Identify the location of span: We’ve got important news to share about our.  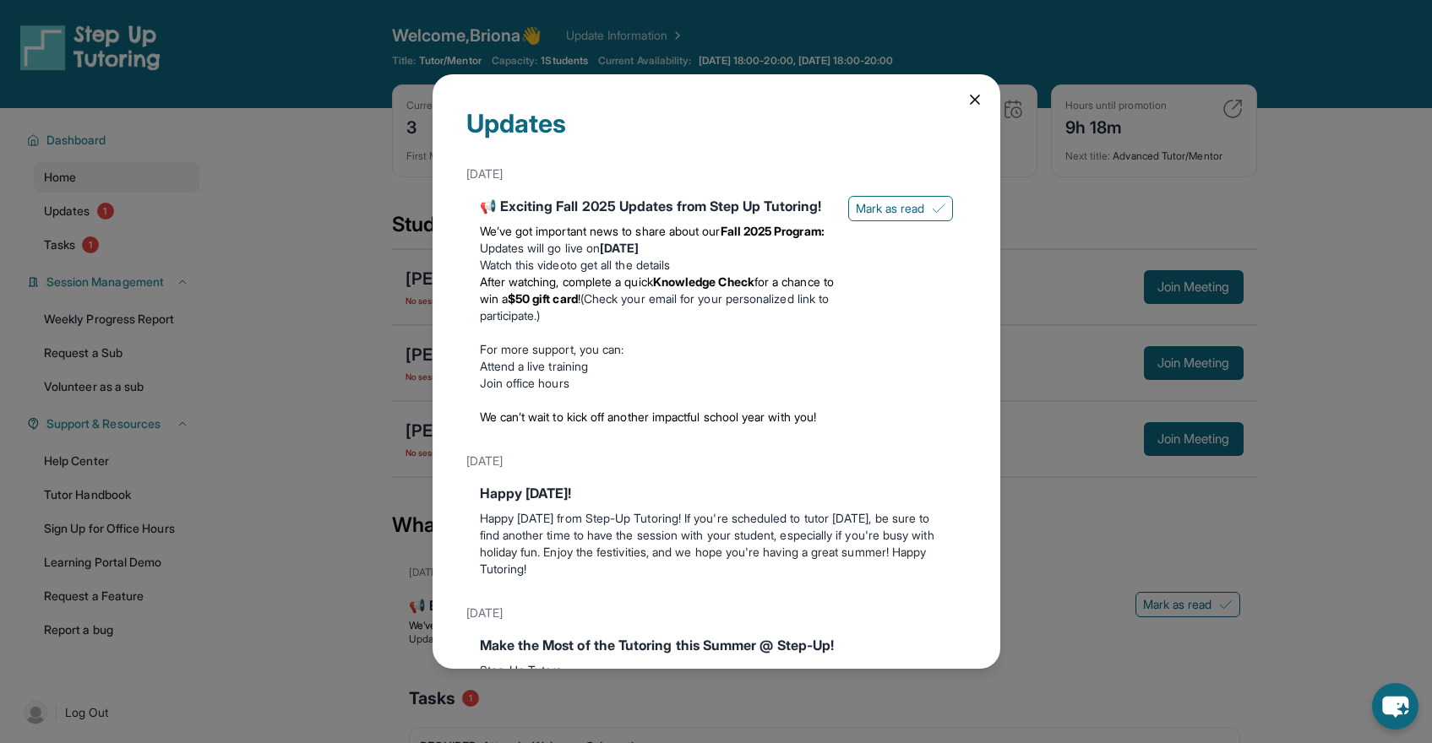
(600, 231).